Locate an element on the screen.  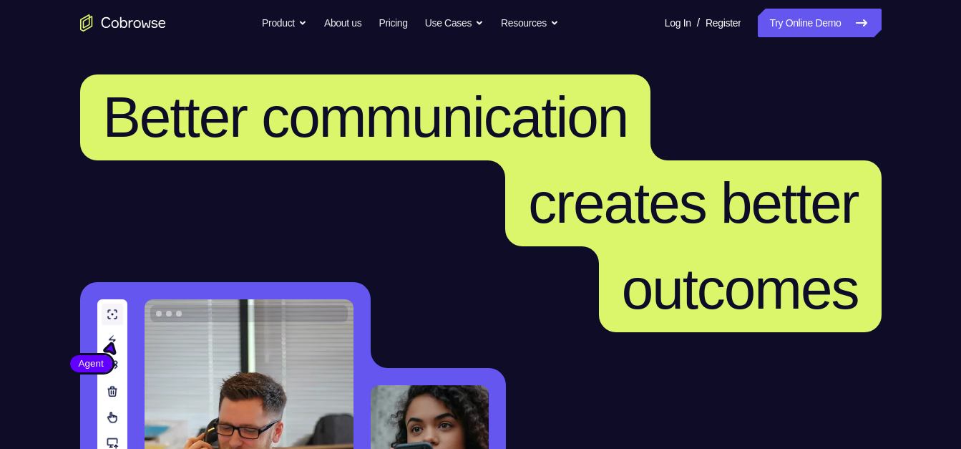
a: Register is located at coordinates (723, 23).